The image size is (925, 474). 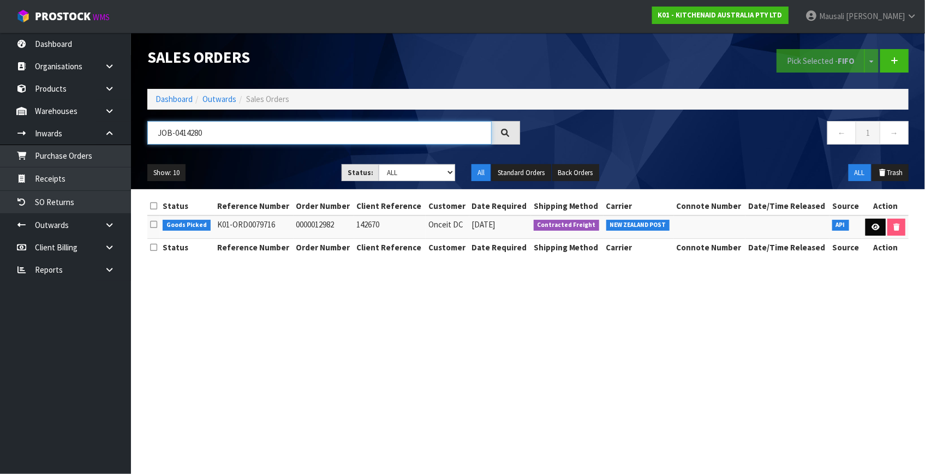 I want to click on img: cube-alt.png, so click(x=23, y=16).